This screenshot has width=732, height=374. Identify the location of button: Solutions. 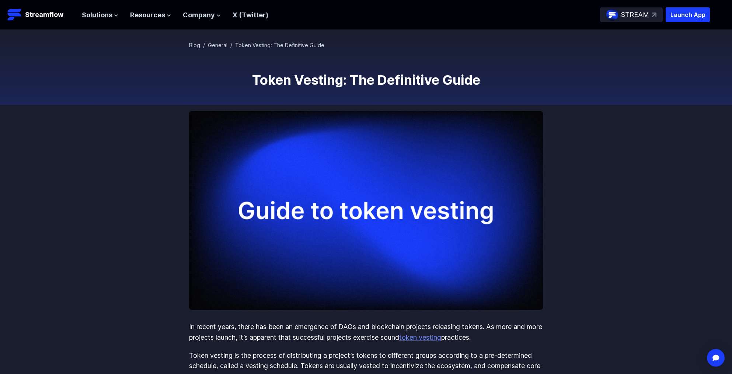
(100, 15).